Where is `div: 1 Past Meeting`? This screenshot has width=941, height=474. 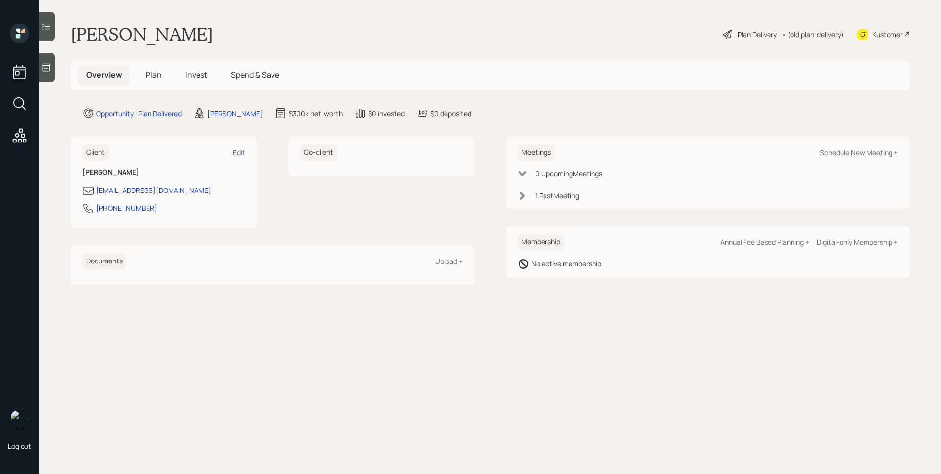
div: 1 Past Meeting is located at coordinates (557, 195).